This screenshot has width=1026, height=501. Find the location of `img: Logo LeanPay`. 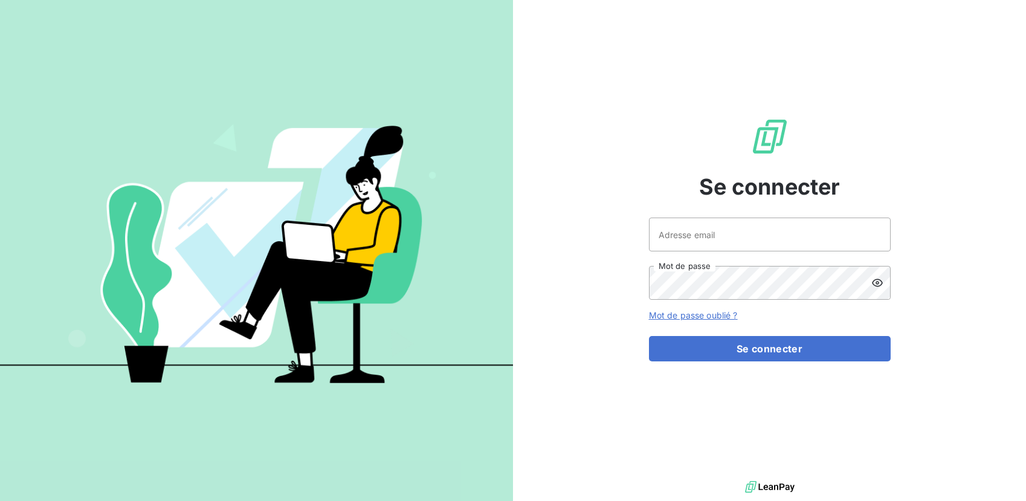

img: Logo LeanPay is located at coordinates (770, 137).